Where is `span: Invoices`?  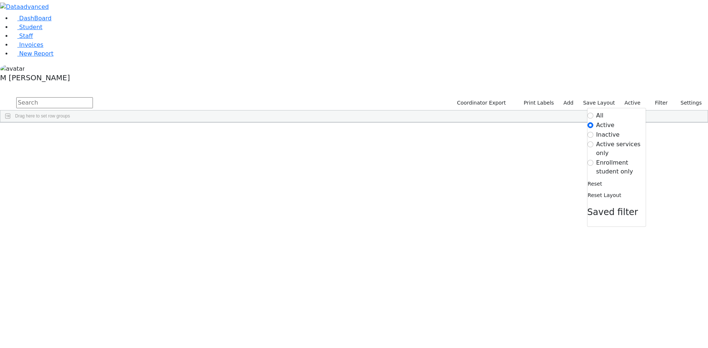
span: Invoices is located at coordinates (31, 45).